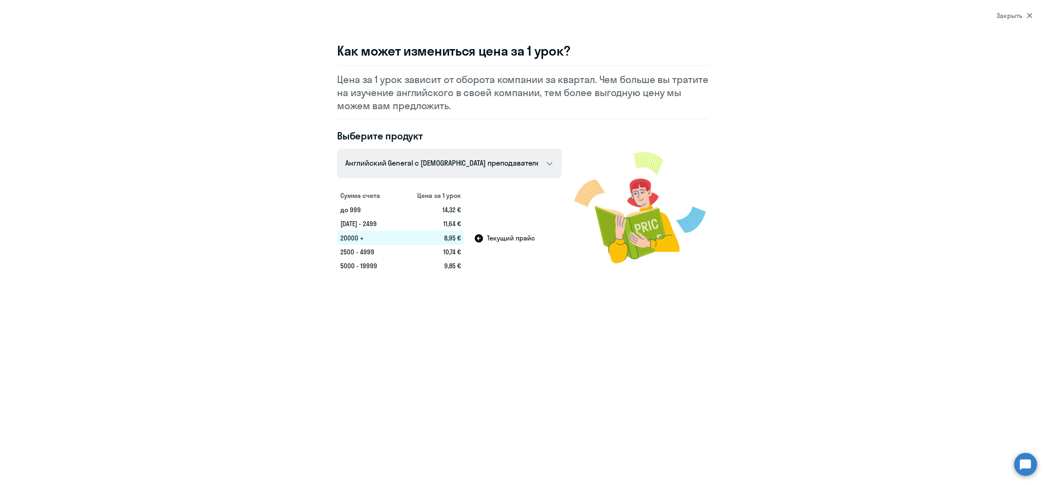 The height and width of the screenshot is (485, 1046). I want to click on td: 14,32 €, so click(431, 210).